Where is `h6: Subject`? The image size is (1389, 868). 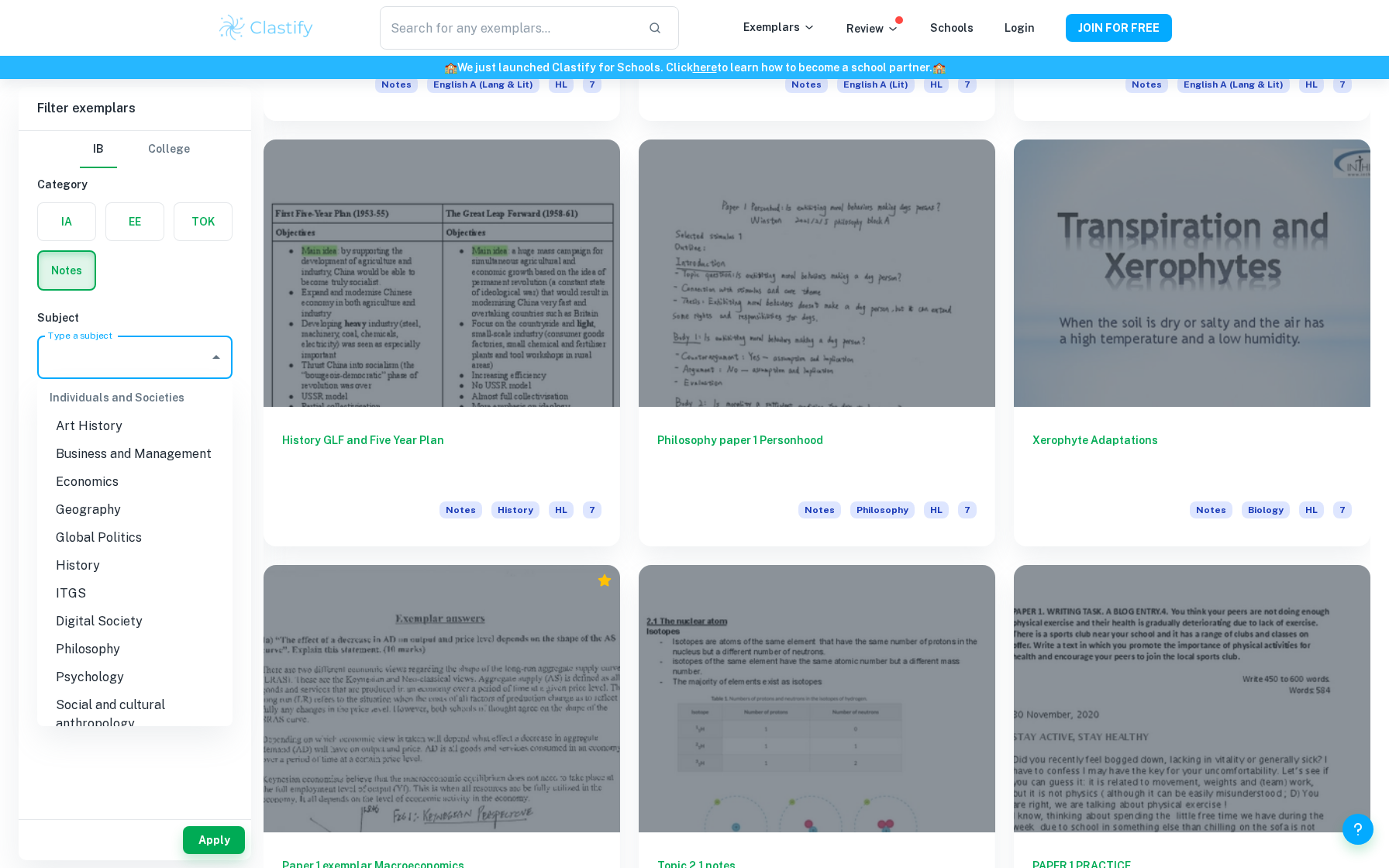 h6: Subject is located at coordinates (135, 317).